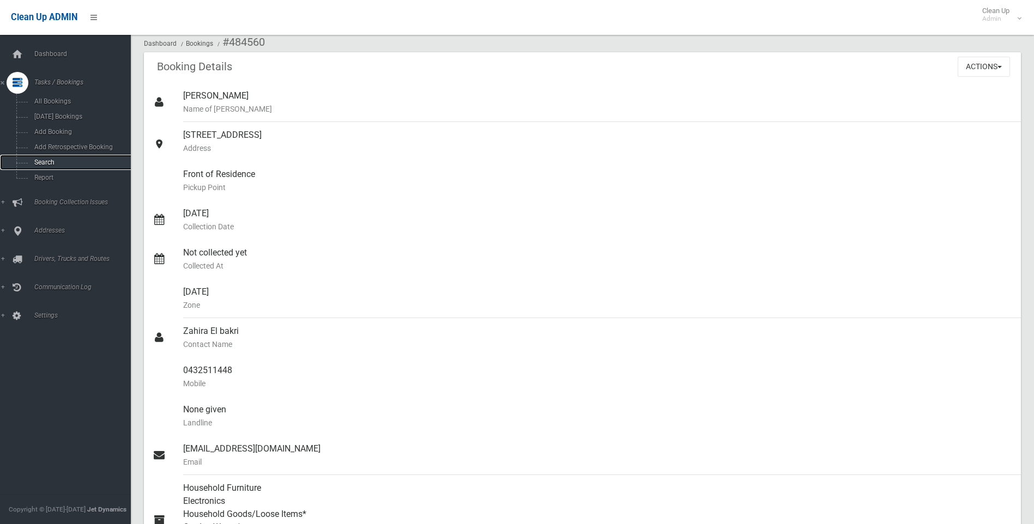  Describe the element at coordinates (44, 17) in the screenshot. I see `span: Clean Up ADMIN` at that location.